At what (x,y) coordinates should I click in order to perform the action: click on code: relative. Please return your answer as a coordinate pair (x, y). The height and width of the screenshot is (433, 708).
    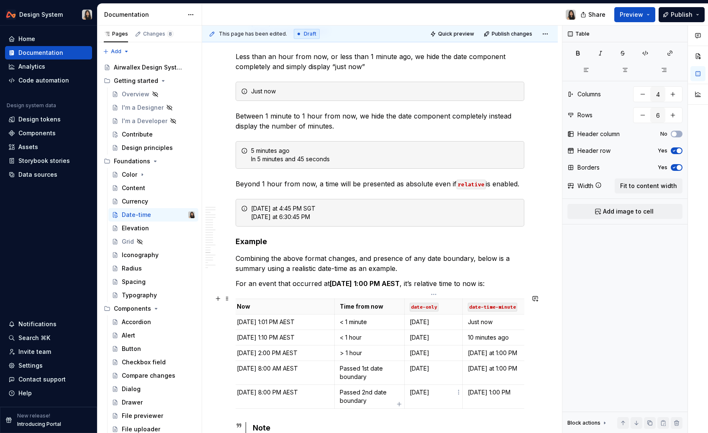
    Looking at the image, I should click on (471, 184).